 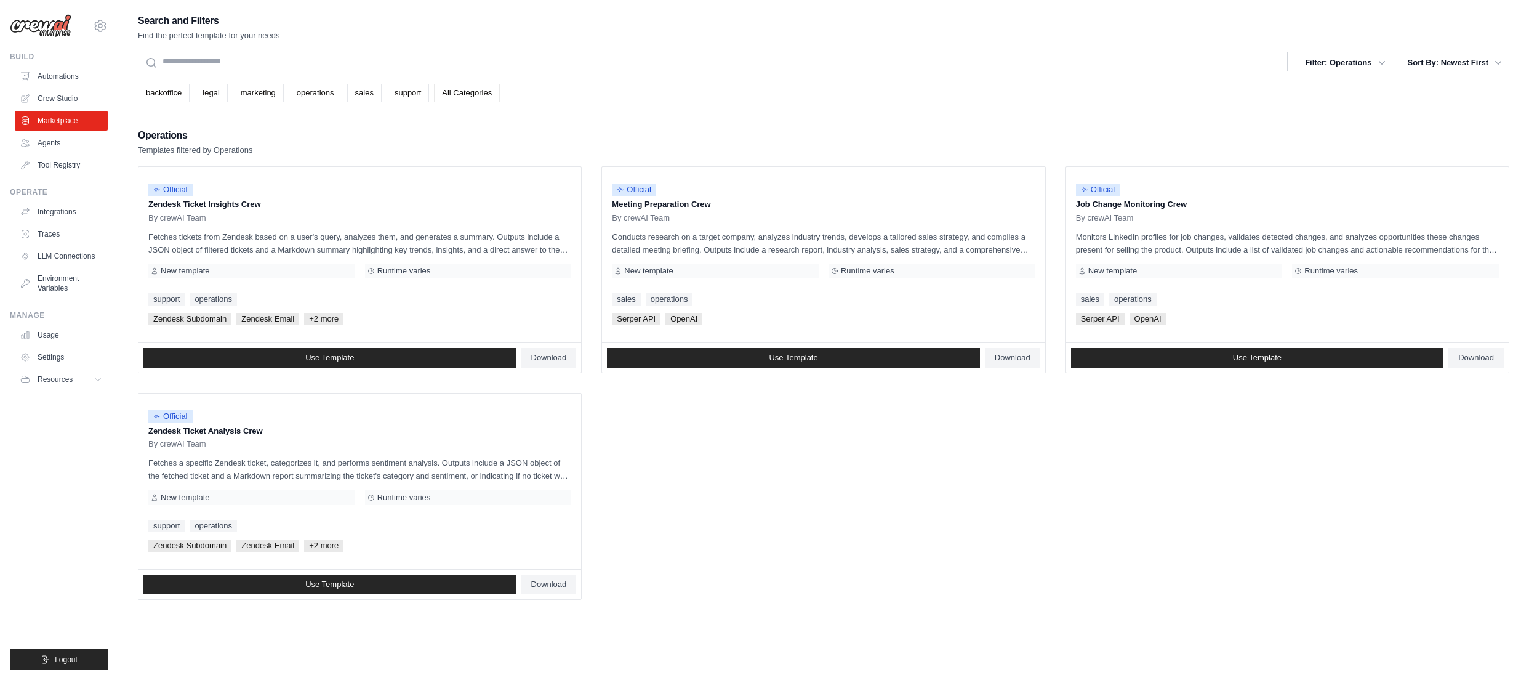 I want to click on button: Logout, so click(x=58, y=659).